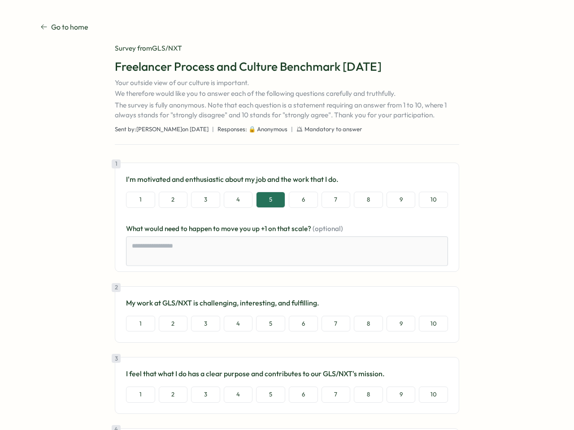 This screenshot has height=430, width=574. I want to click on span: move, so click(230, 229).